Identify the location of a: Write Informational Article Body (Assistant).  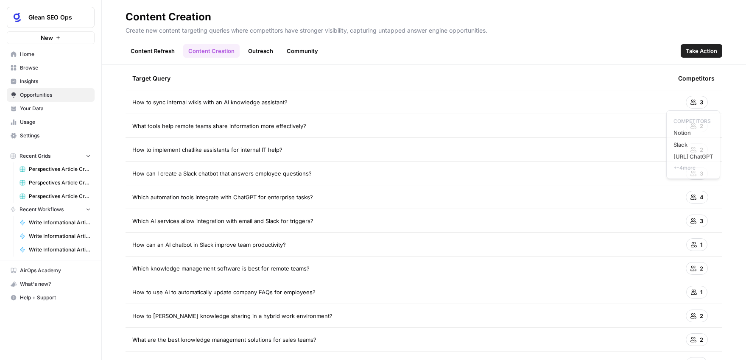
(55, 236).